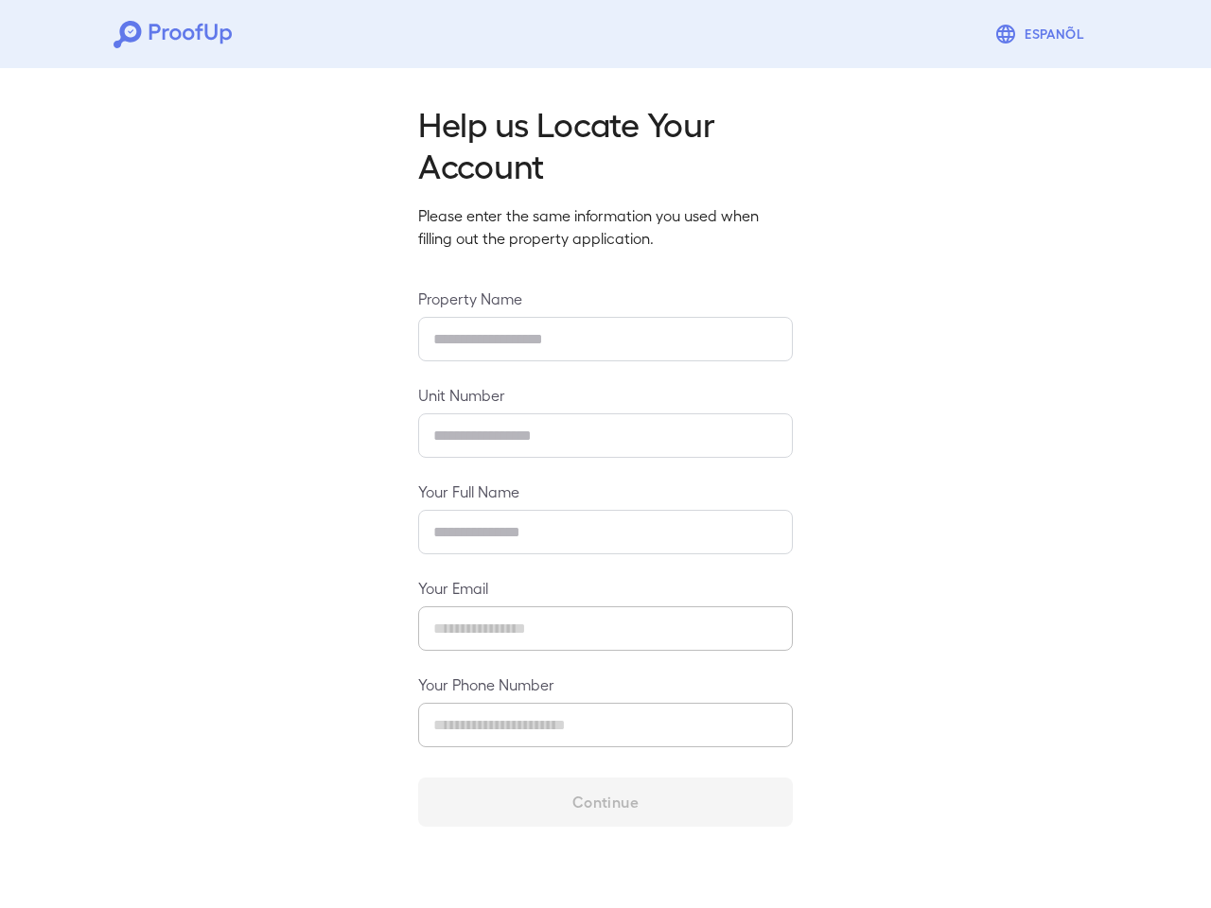 This screenshot has height=908, width=1211. Describe the element at coordinates (1042, 34) in the screenshot. I see `button: Espanõl` at that location.